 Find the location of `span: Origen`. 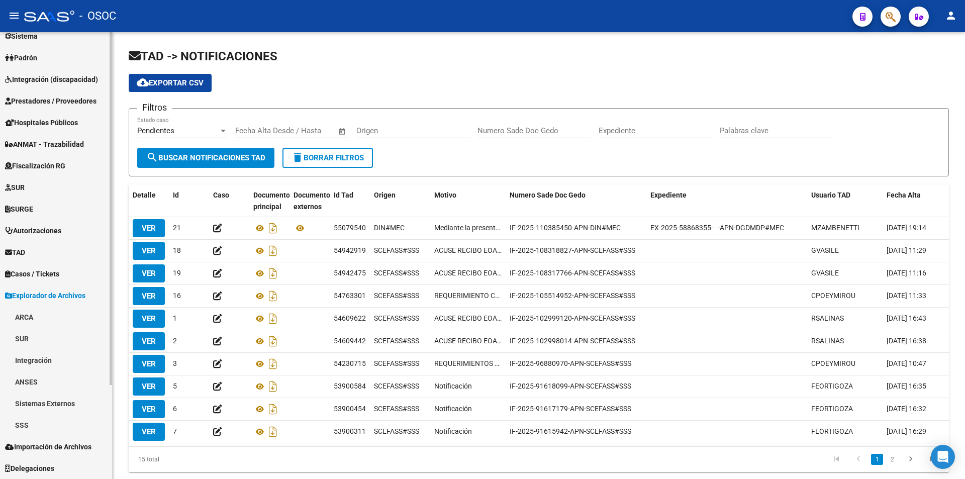

span: Origen is located at coordinates (385, 195).